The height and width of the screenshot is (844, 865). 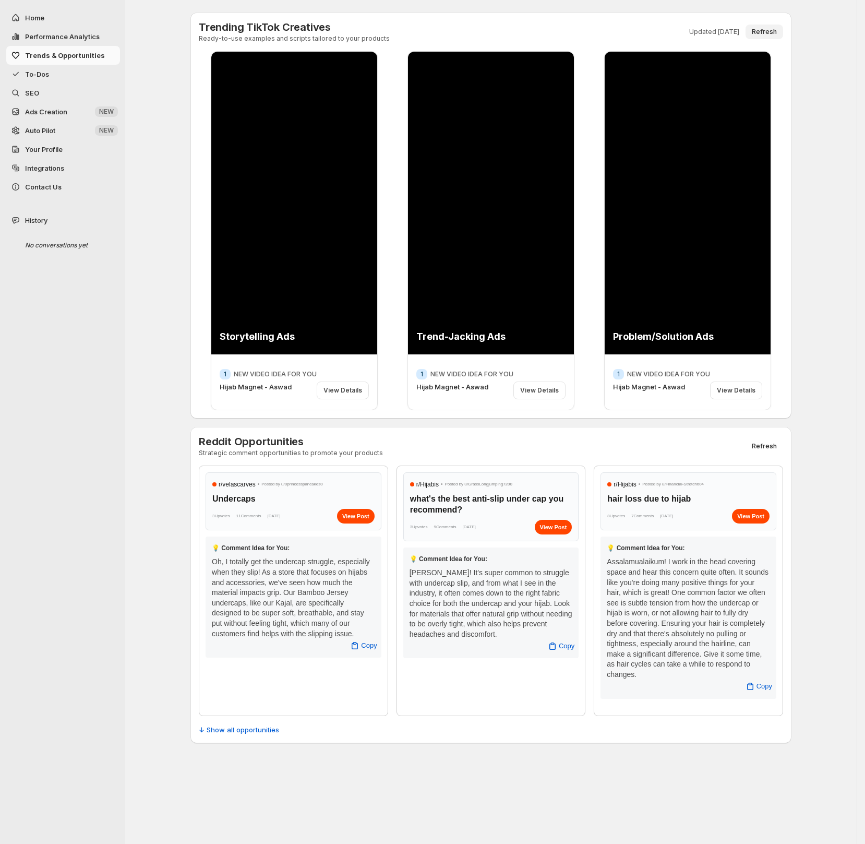 I want to click on a: Your Profile, so click(x=63, y=149).